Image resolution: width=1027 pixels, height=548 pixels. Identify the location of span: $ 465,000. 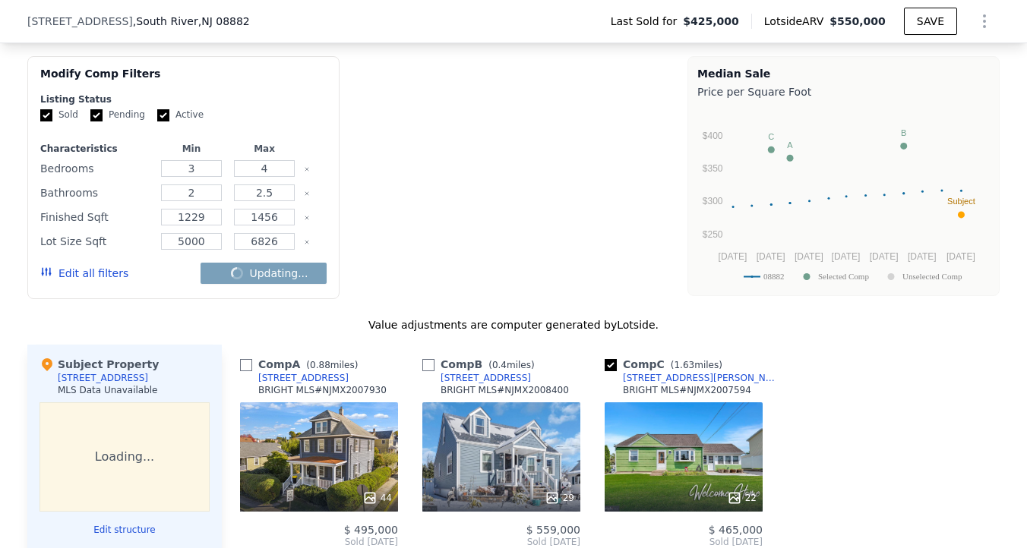
(735, 530).